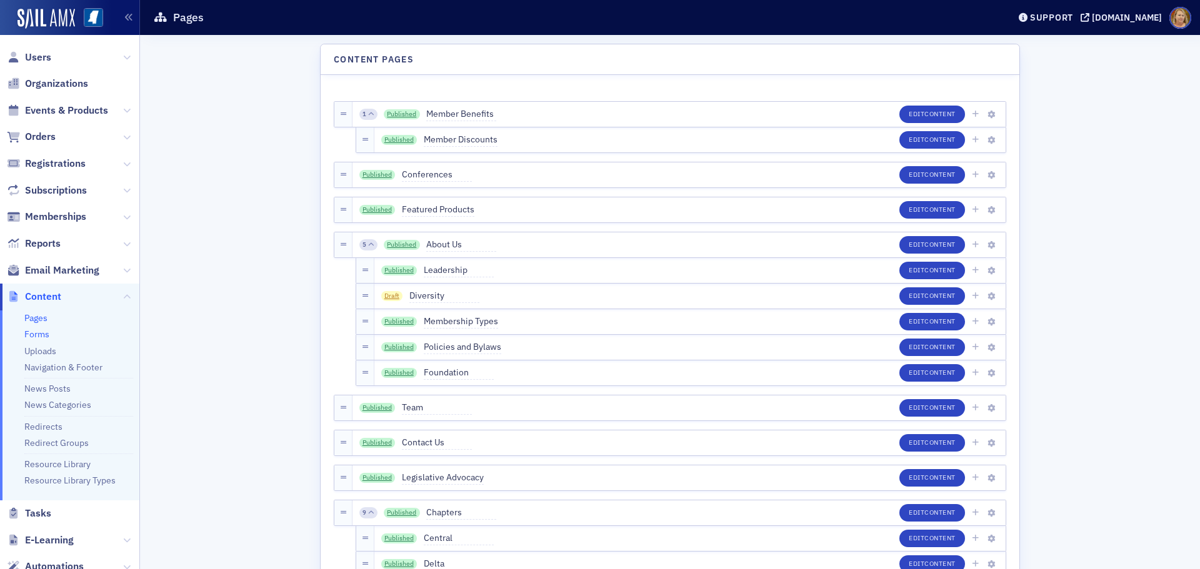 This screenshot has height=569, width=1200. Describe the element at coordinates (437, 408) in the screenshot. I see `span: Team` at that location.